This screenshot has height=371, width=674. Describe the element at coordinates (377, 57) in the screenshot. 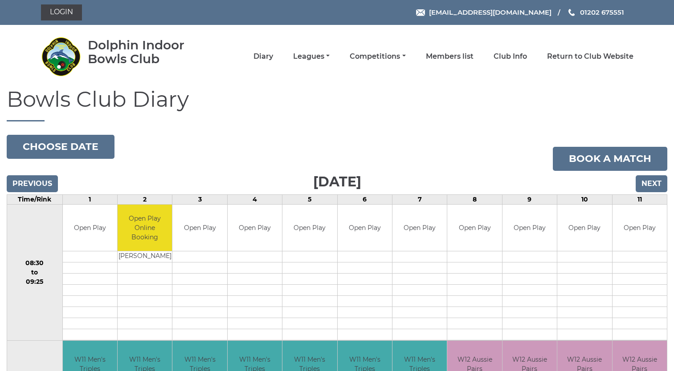

I see `a: Competitions` at that location.